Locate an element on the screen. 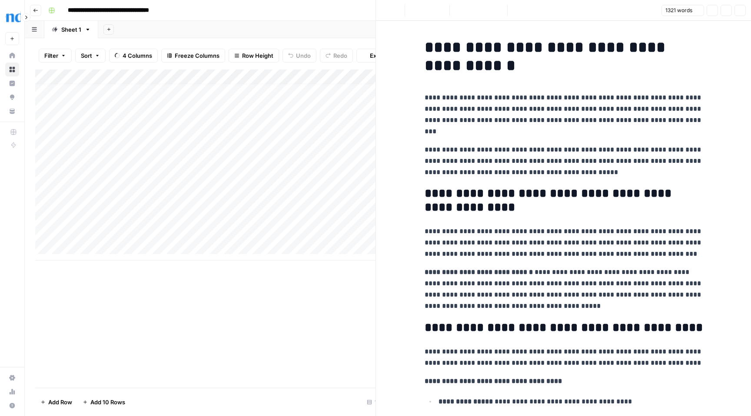  button: Add Row is located at coordinates (56, 402).